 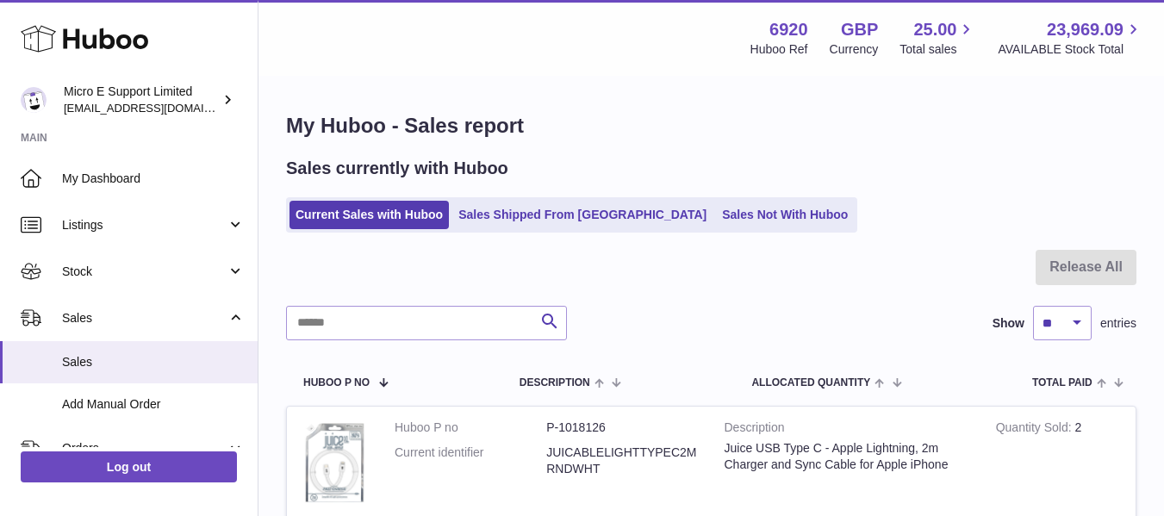 What do you see at coordinates (144, 225) in the screenshot?
I see `span: Listings` at bounding box center [144, 225].